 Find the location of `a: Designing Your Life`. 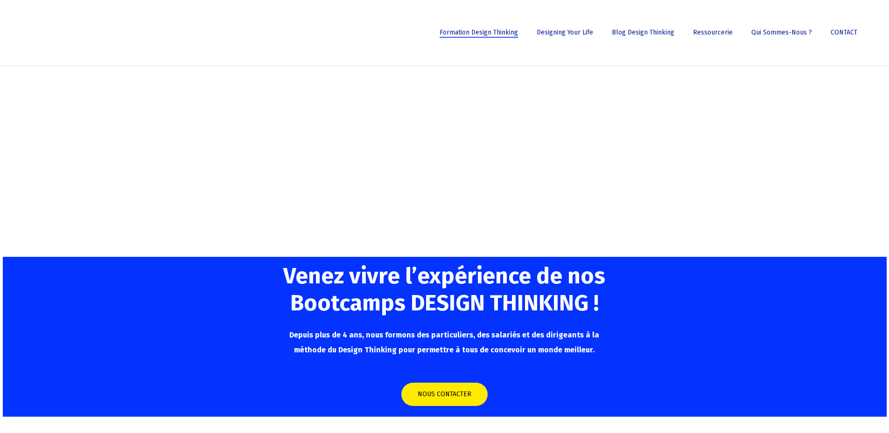

a: Designing Your Life is located at coordinates (565, 33).